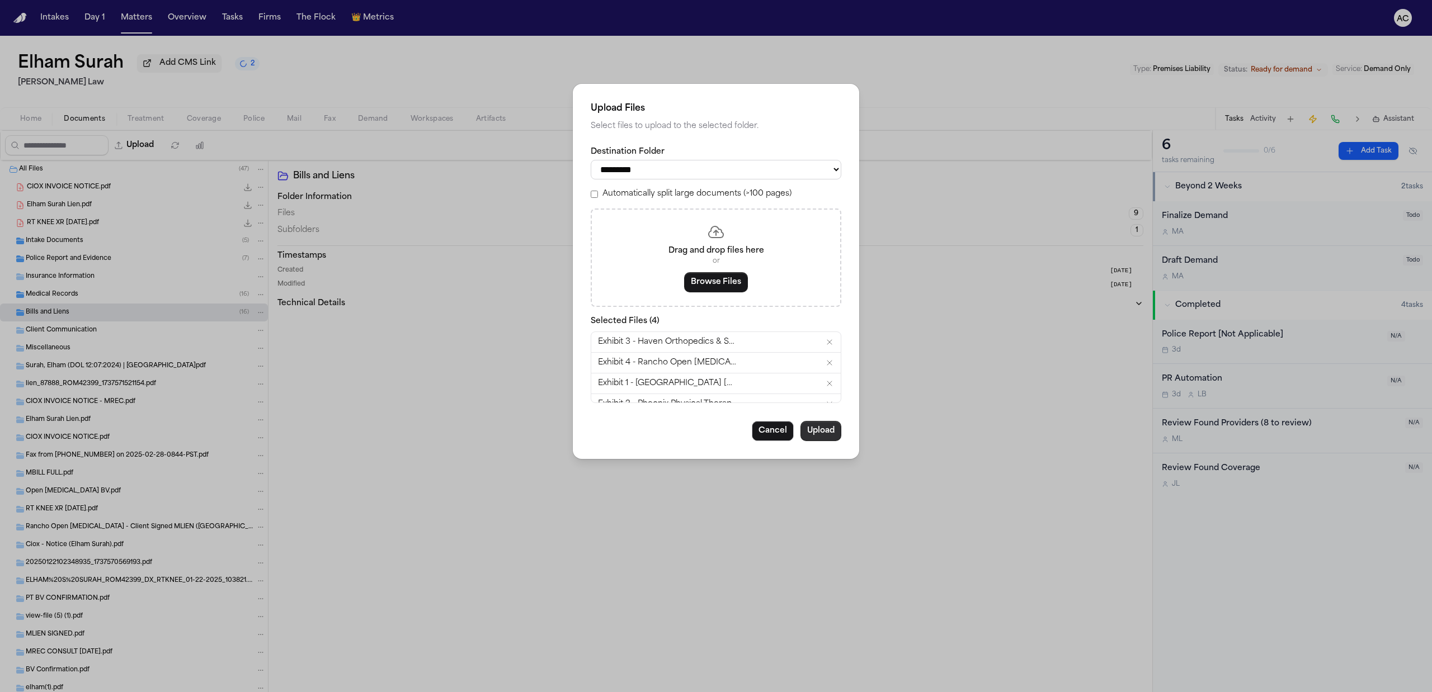  Describe the element at coordinates (716, 152) in the screenshot. I see `label: Destination Folder` at that location.